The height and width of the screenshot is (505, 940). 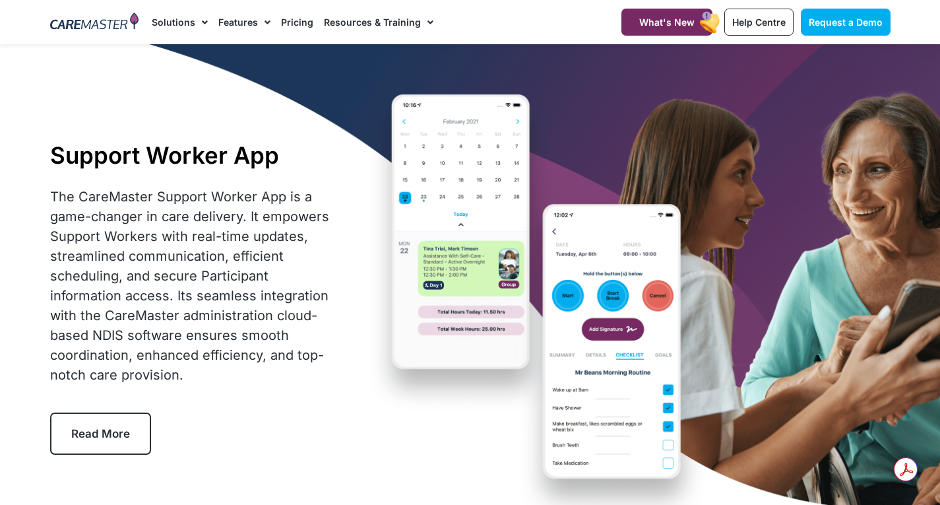 I want to click on span: Read More, so click(x=100, y=433).